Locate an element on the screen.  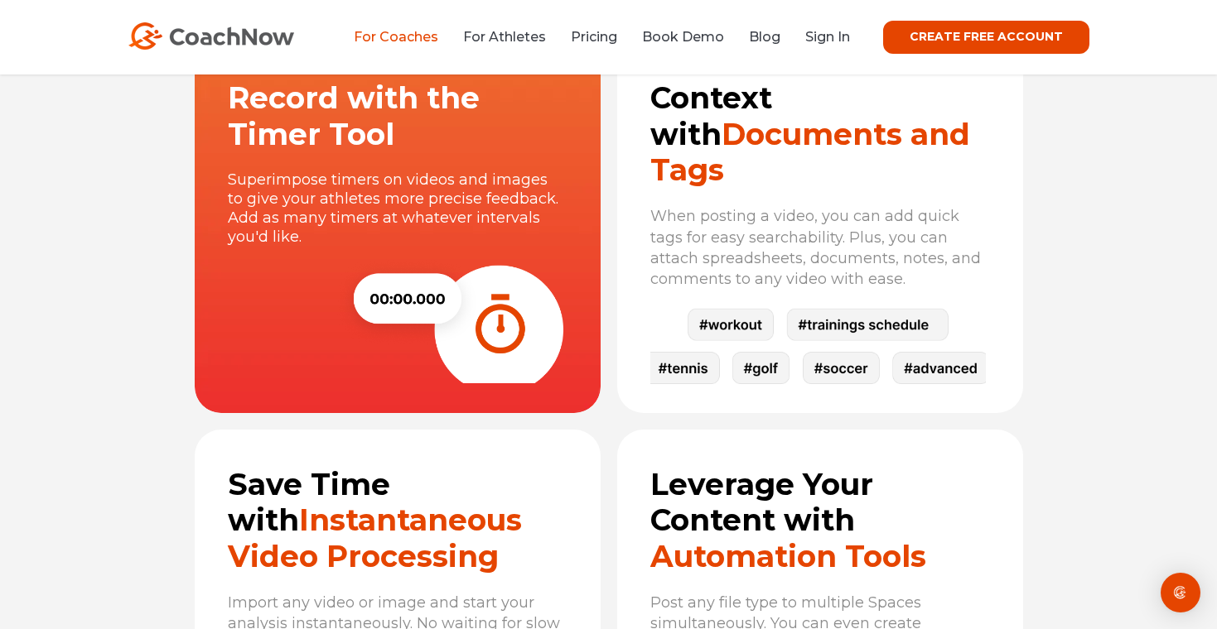
a: Sign In is located at coordinates (827, 36).